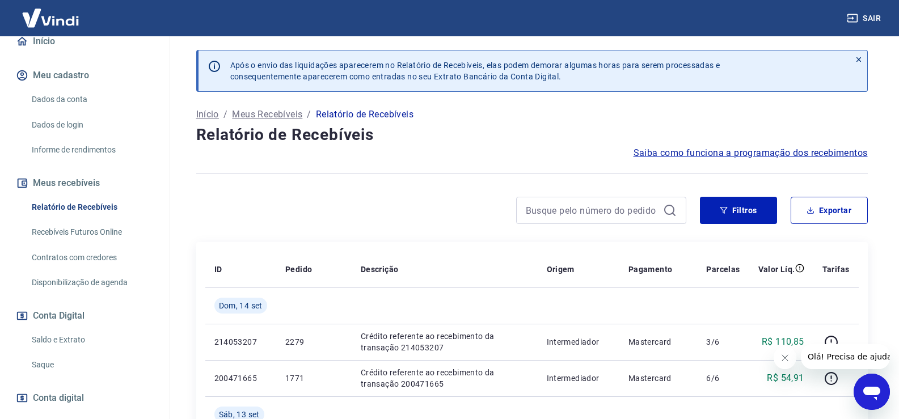  What do you see at coordinates (785, 378) in the screenshot?
I see `p: R$ 54,91` at bounding box center [785, 378].